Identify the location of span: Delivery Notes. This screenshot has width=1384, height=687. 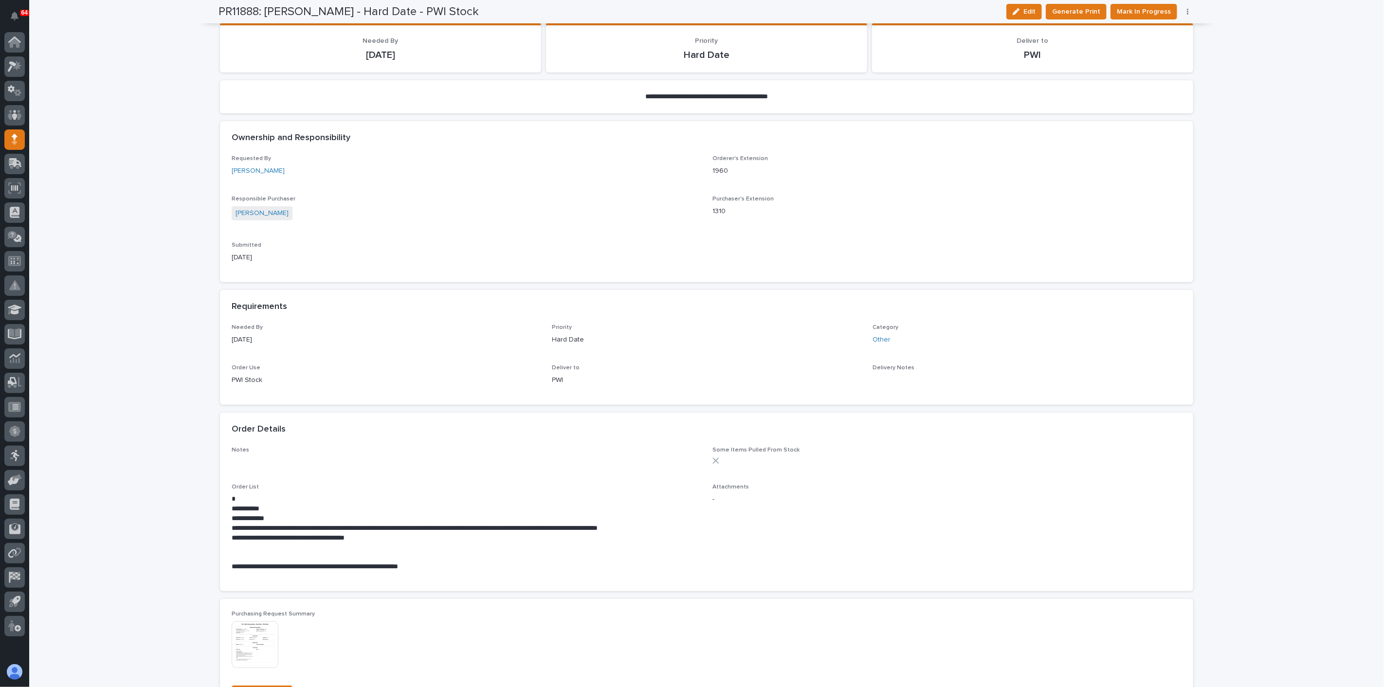
(893, 368).